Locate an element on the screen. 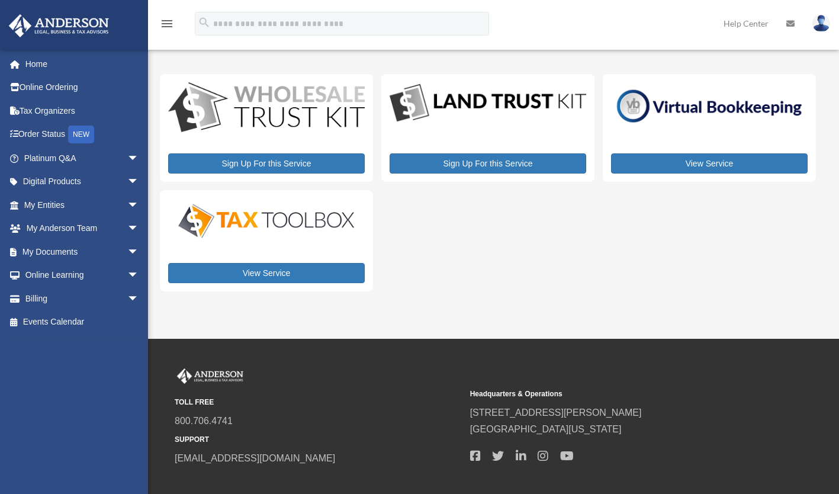 This screenshot has height=494, width=839. a: Billingarrow_drop_down is located at coordinates (82, 298).